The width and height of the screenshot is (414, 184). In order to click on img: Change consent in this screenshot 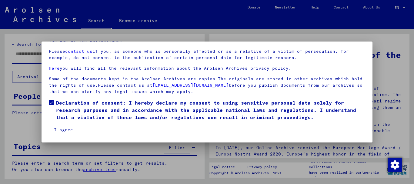, I will do `click(395, 165)`.